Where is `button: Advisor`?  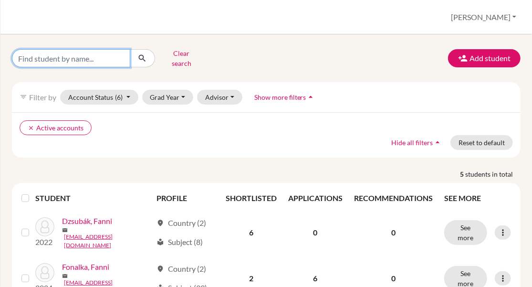
button: Advisor is located at coordinates (220, 97).